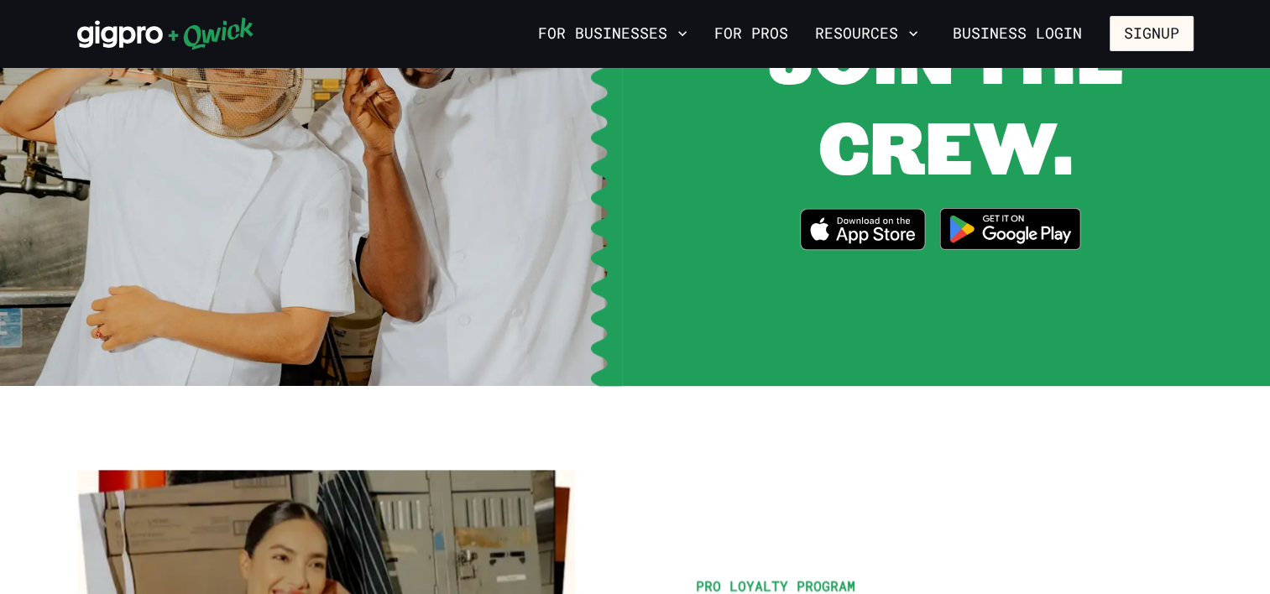 The width and height of the screenshot is (1270, 594). Describe the element at coordinates (1152, 34) in the screenshot. I see `button: Signup` at that location.